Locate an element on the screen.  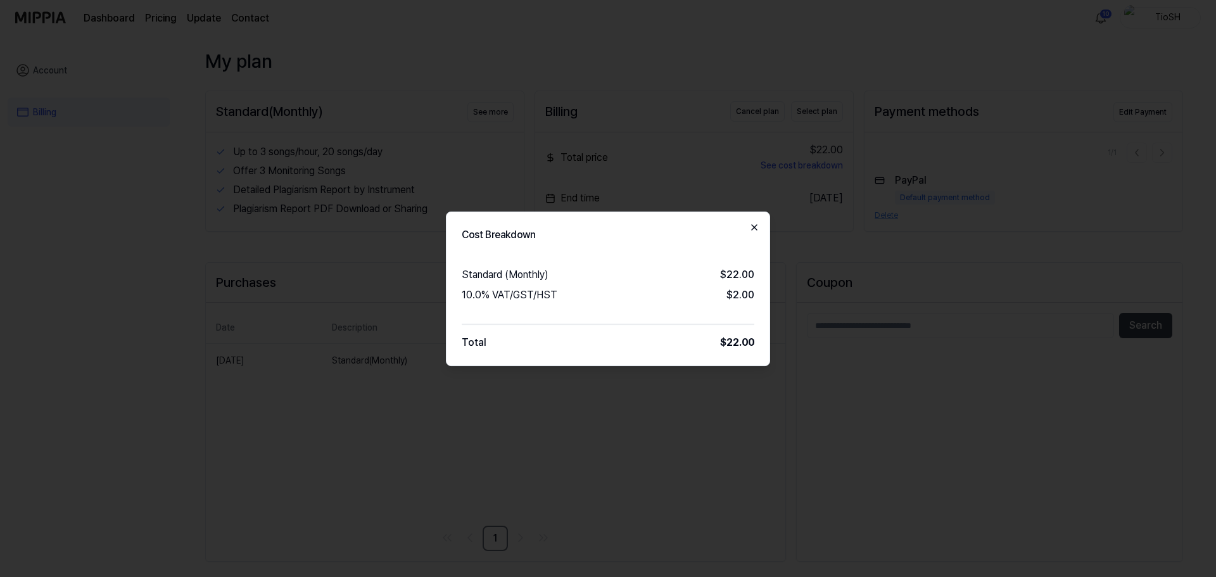
div: 10.0% VAT/GST/HST is located at coordinates (509, 295).